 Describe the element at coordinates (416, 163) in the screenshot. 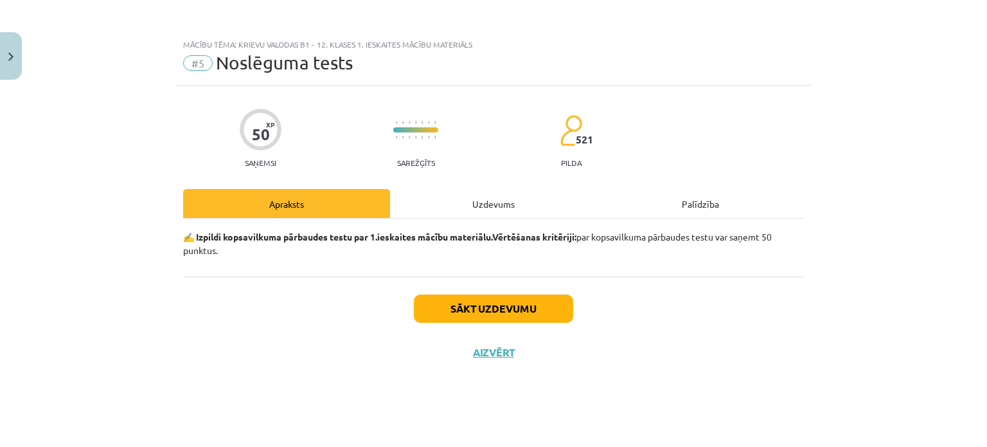

I see `p: Sarežģīts` at that location.